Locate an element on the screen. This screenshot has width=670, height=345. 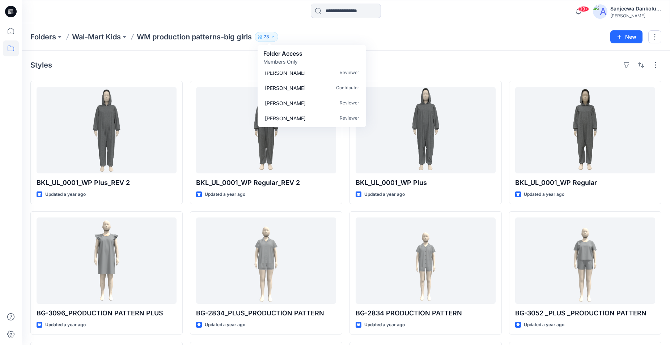
p: Shaminda Samarasinghe is located at coordinates (285, 73).